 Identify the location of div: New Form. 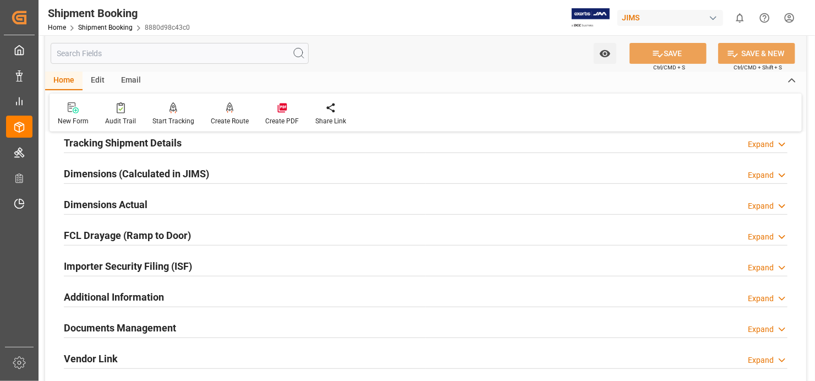
(73, 121).